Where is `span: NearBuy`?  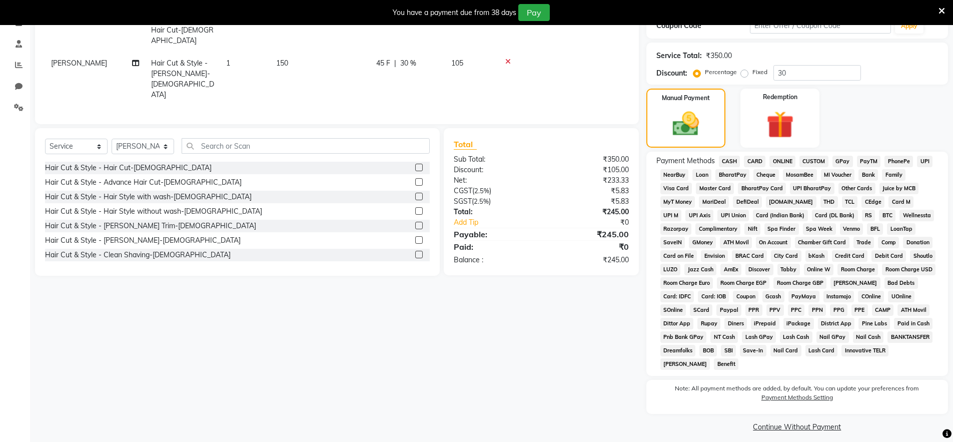 span: NearBuy is located at coordinates (675, 175).